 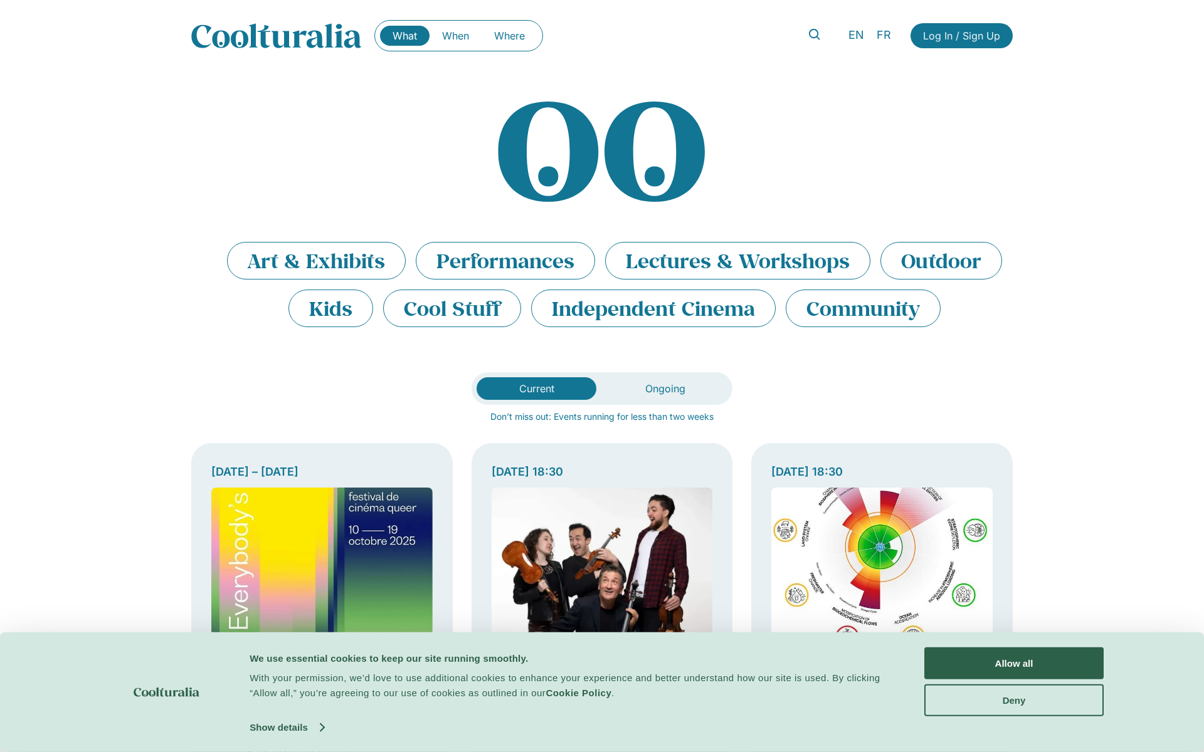 I want to click on button: Allow all, so click(x=1014, y=663).